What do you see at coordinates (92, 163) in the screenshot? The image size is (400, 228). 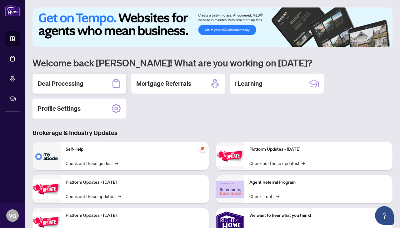 I see `a: Check out these guides!→` at bounding box center [92, 163].